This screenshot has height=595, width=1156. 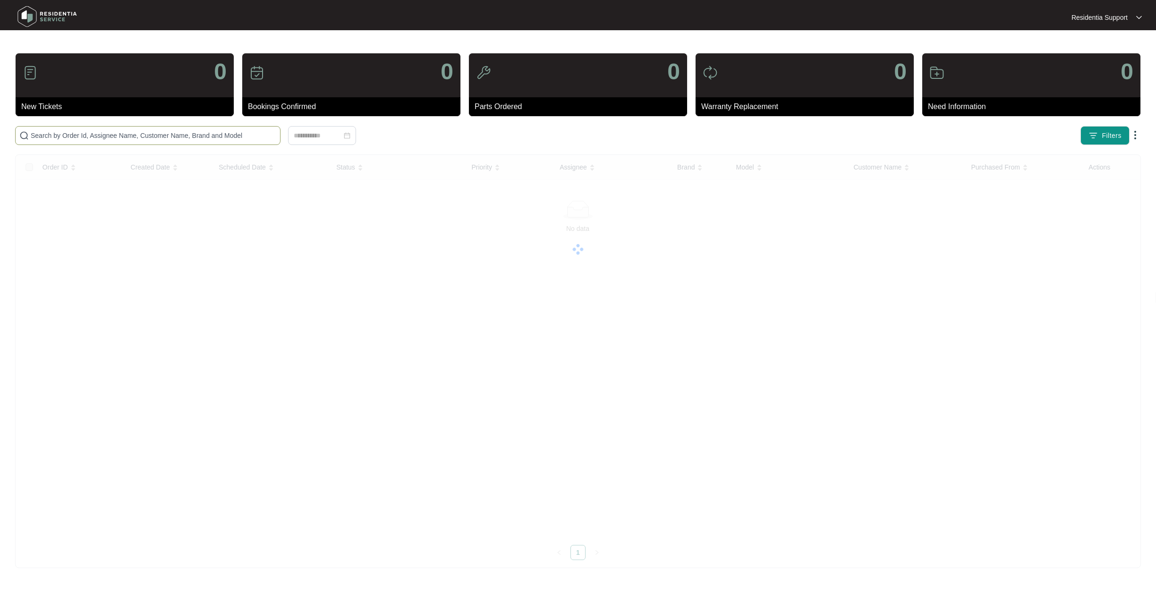 What do you see at coordinates (581, 107) in the screenshot?
I see `p: Parts Ordered` at bounding box center [581, 107].